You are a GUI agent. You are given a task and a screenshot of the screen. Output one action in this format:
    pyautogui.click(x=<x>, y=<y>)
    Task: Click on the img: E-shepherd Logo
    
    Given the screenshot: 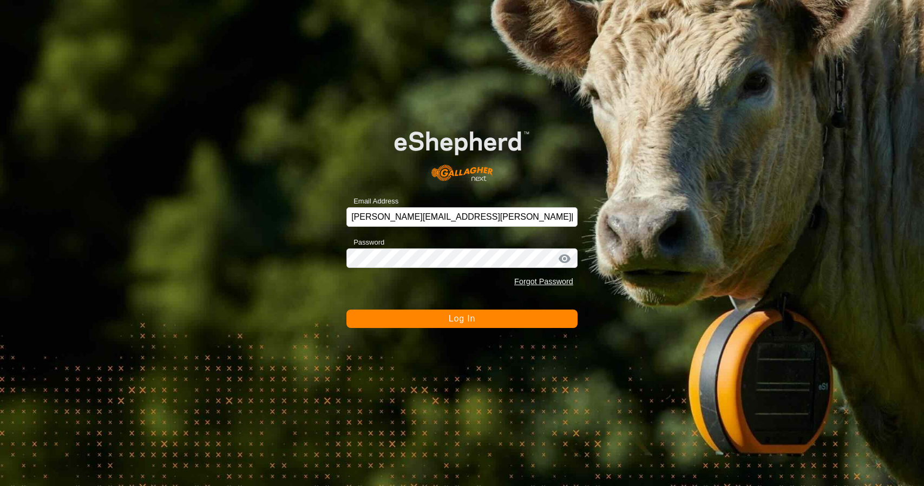 What is the action you would take?
    pyautogui.click(x=462, y=151)
    